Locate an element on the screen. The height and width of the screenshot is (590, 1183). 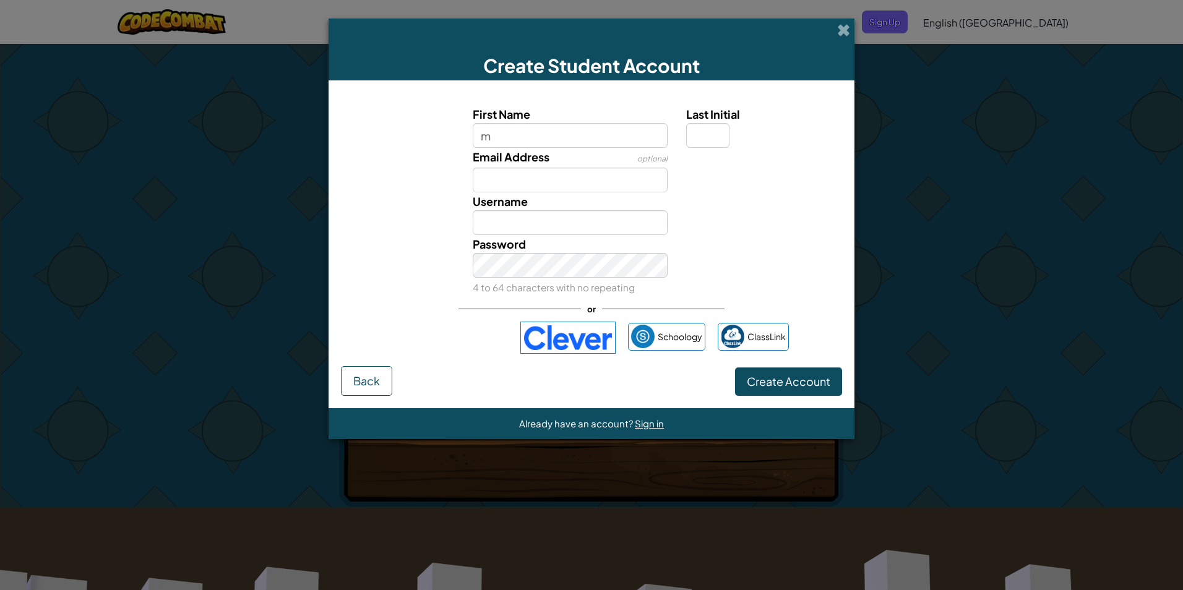
span: or is located at coordinates (591, 309).